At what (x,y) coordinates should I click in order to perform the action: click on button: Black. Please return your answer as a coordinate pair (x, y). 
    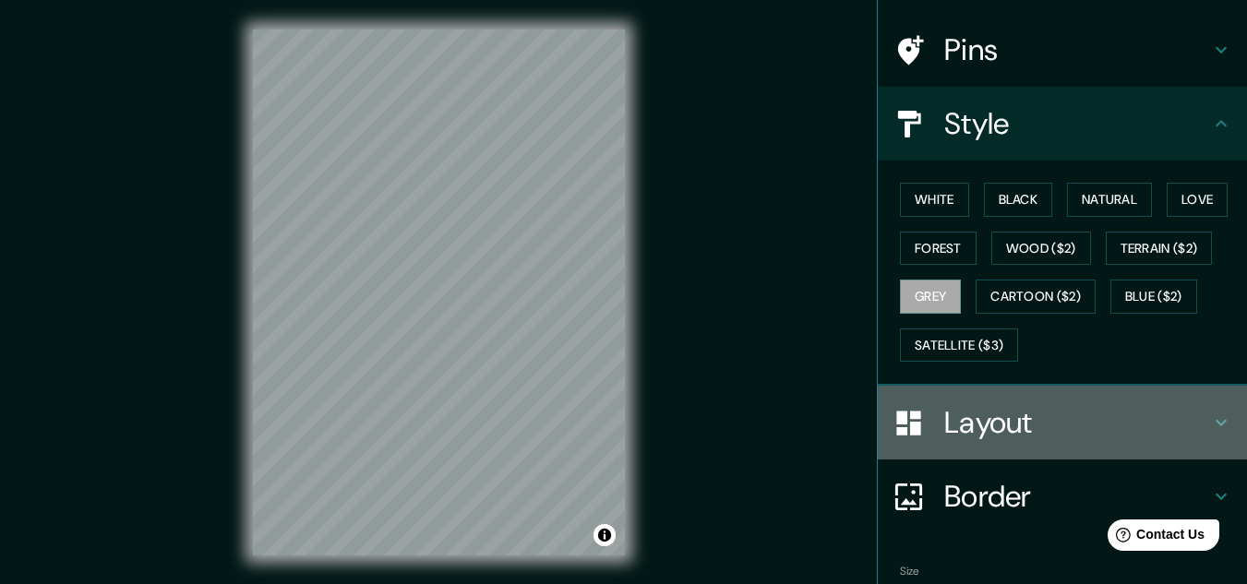
    Looking at the image, I should click on (1018, 199).